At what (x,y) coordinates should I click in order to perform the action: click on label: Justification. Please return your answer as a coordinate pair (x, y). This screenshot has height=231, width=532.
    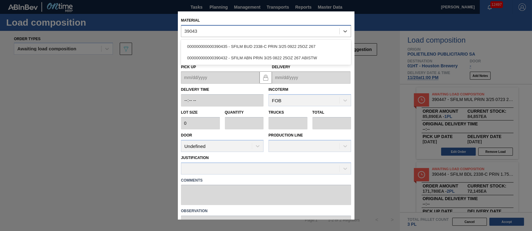
    Looking at the image, I should click on (195, 158).